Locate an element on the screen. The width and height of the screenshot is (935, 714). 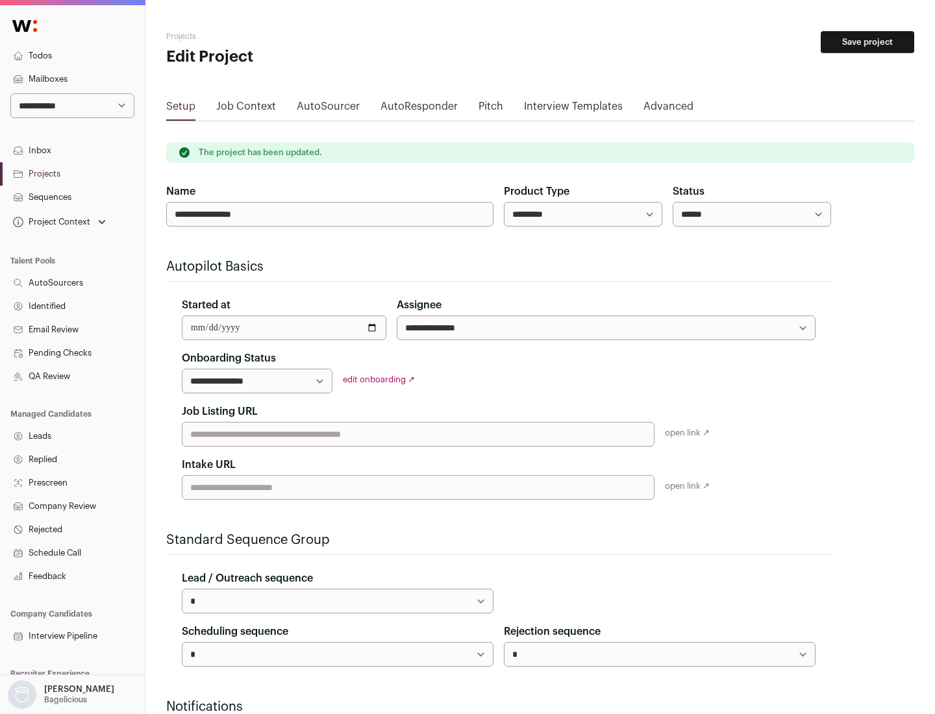
label: Status is located at coordinates (688, 191).